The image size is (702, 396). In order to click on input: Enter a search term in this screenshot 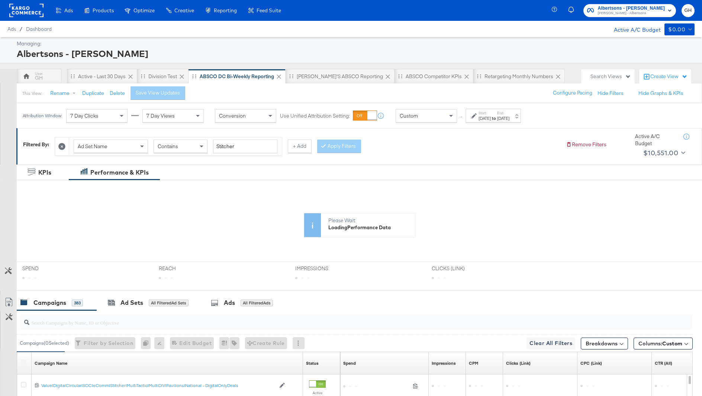, I will do `click(245, 146)`.